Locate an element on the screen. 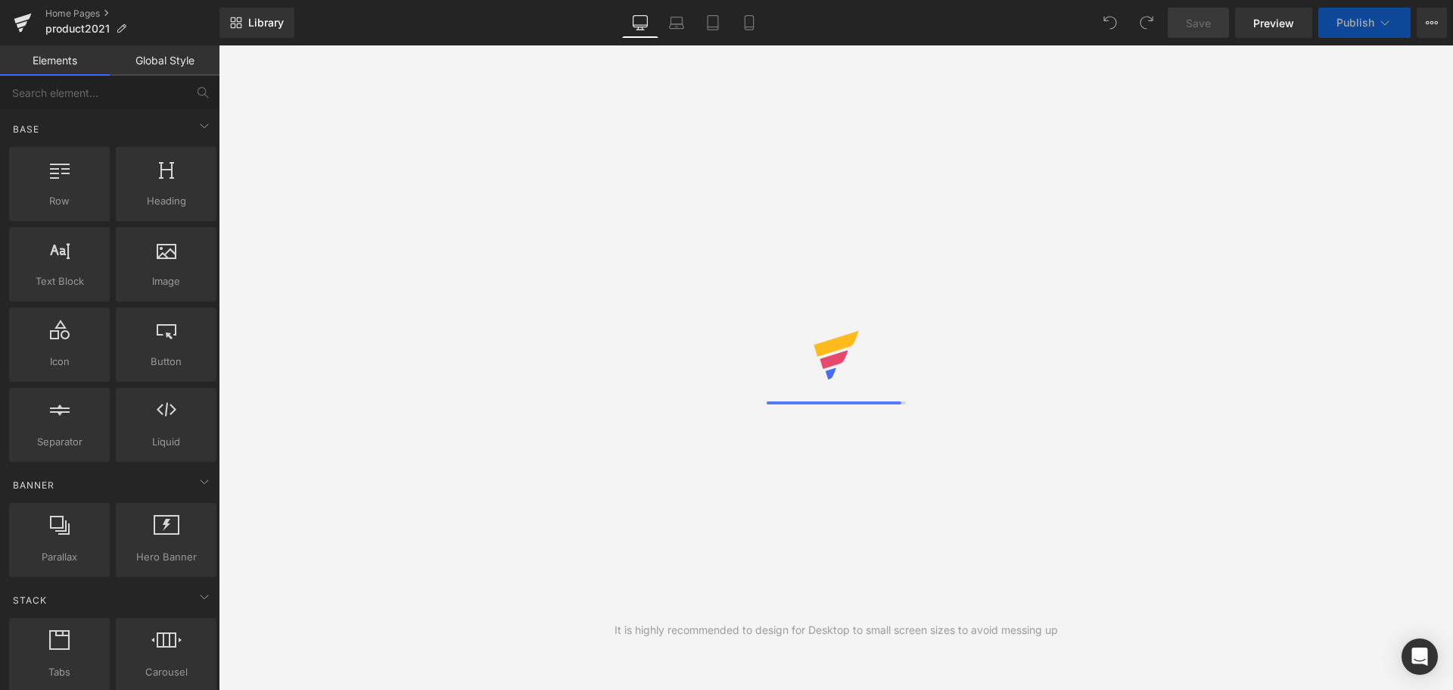 The image size is (1453, 690). button: More is located at coordinates (1432, 23).